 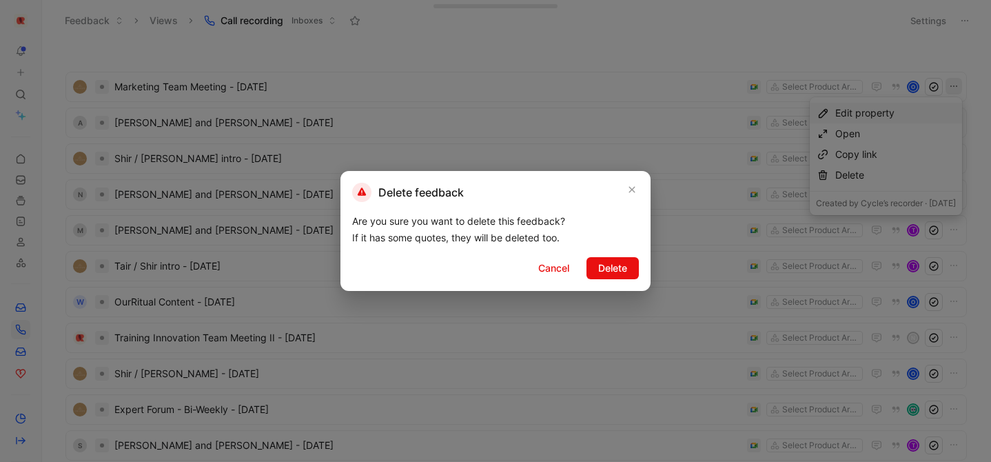 I want to click on h2: Delete feedback, so click(x=408, y=192).